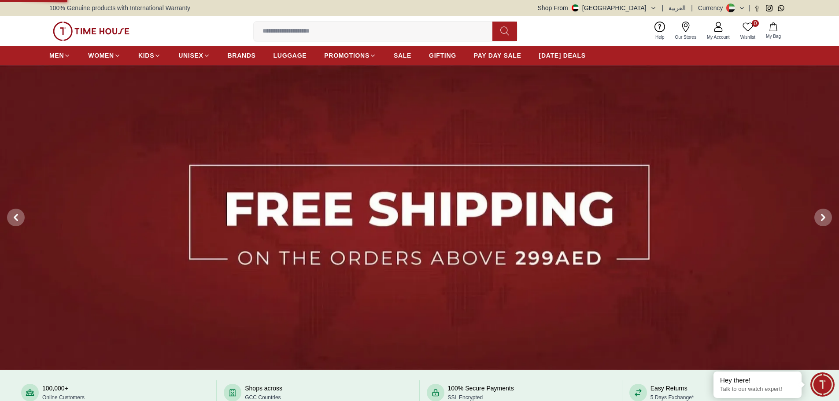  Describe the element at coordinates (774, 31) in the screenshot. I see `button: My Bag` at that location.